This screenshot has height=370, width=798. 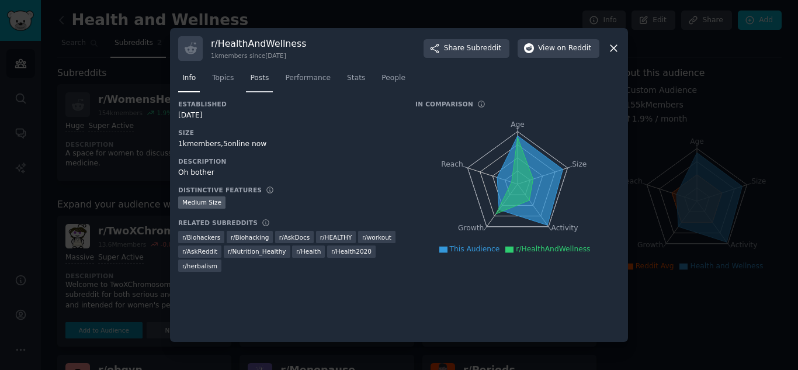 What do you see at coordinates (473, 48) in the screenshot?
I see `span: Share` at bounding box center [473, 48].